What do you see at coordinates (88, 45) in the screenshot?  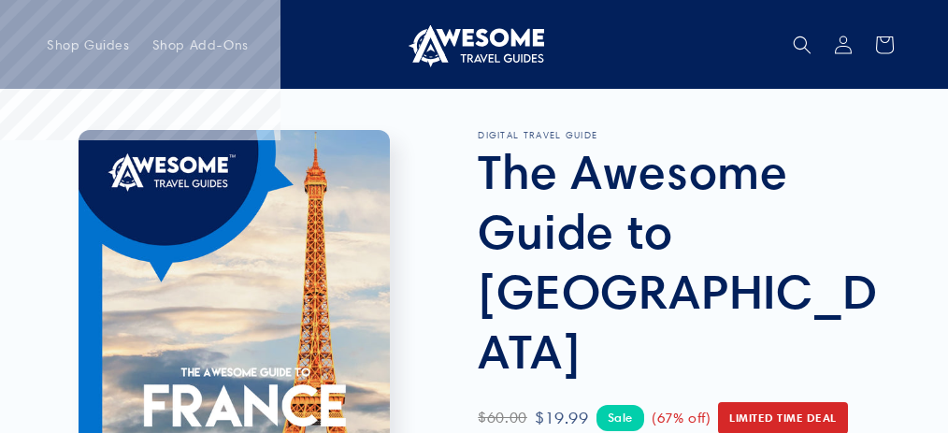 I see `a: Shop Guides` at bounding box center [88, 45].